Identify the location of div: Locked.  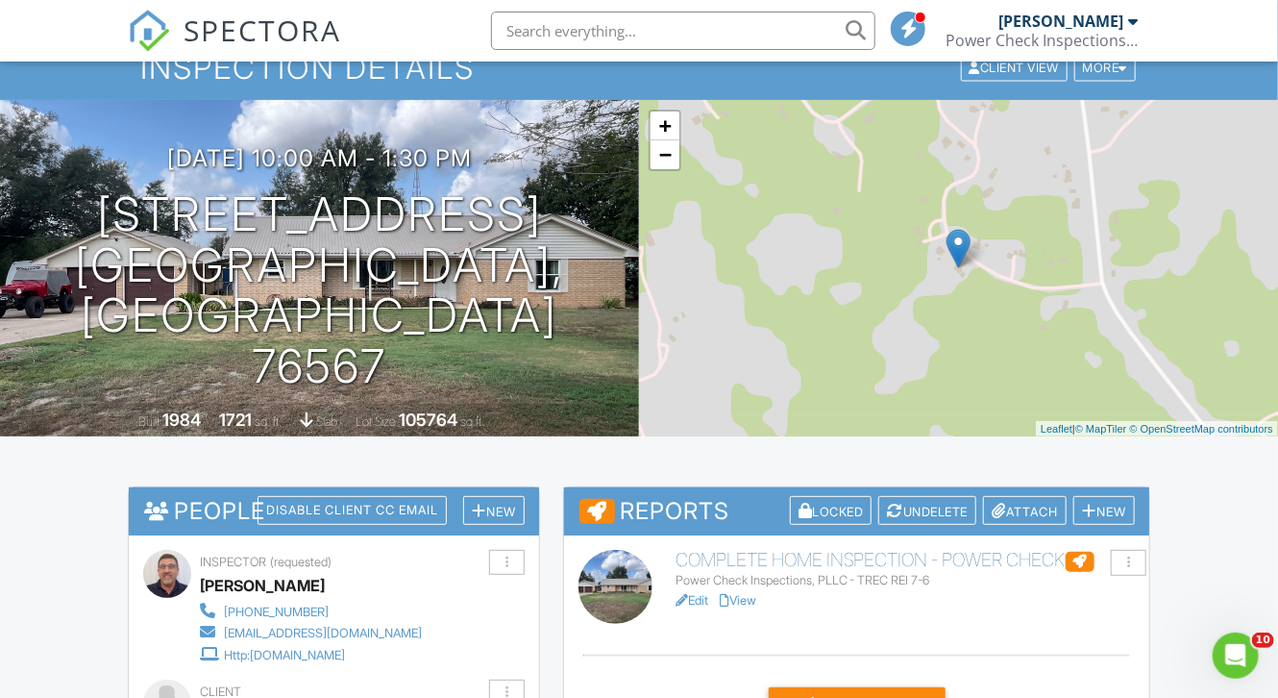
(831, 510).